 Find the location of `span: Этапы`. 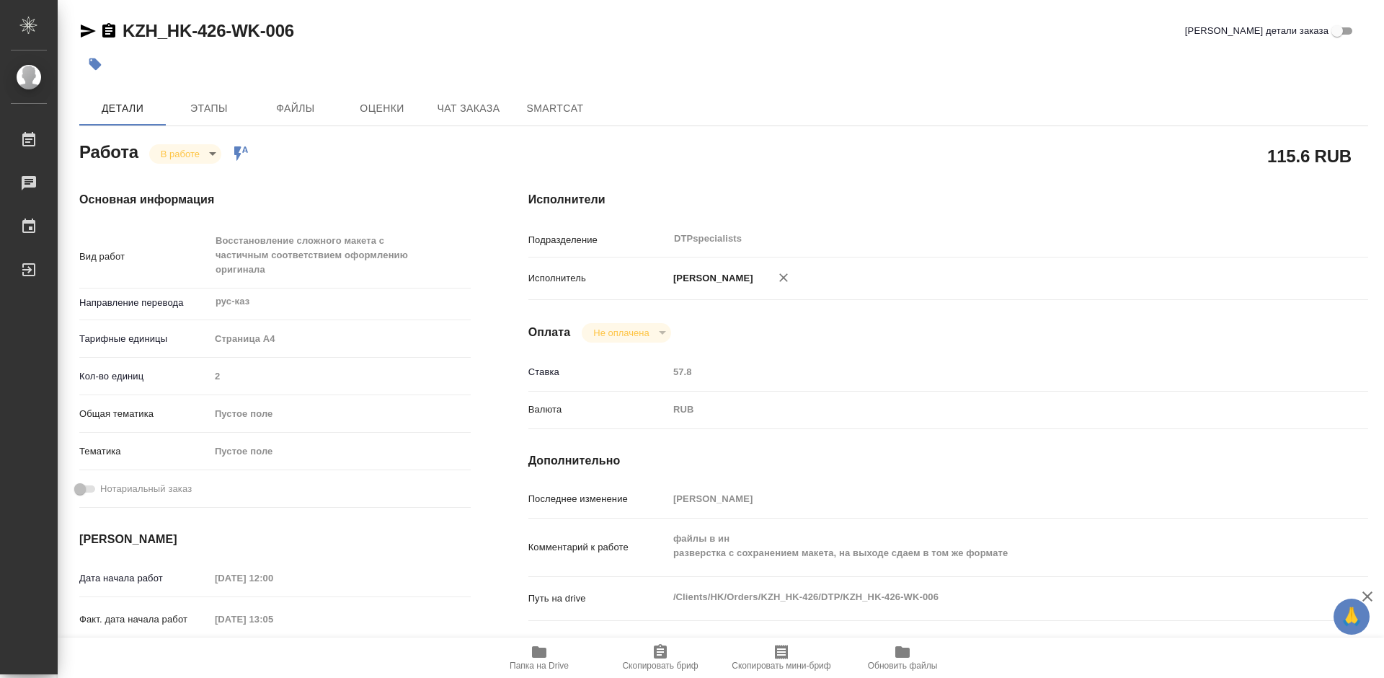

span: Этапы is located at coordinates (209, 108).